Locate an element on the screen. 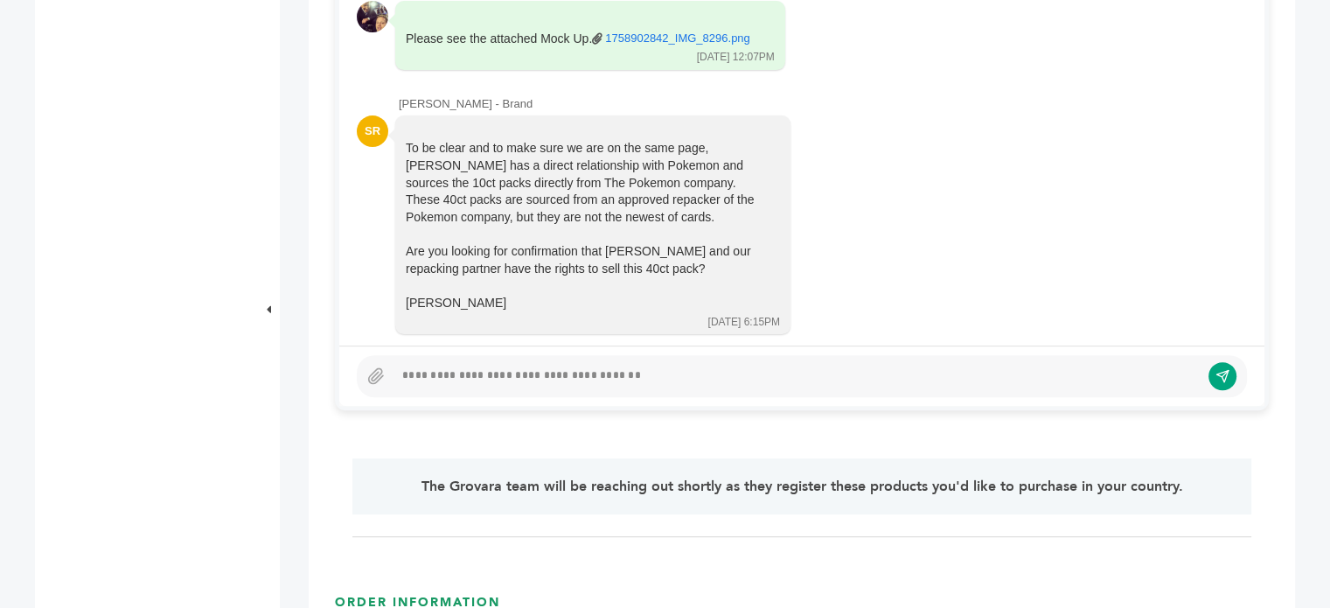 Image resolution: width=1330 pixels, height=608 pixels. div: SR is located at coordinates (373, 131).